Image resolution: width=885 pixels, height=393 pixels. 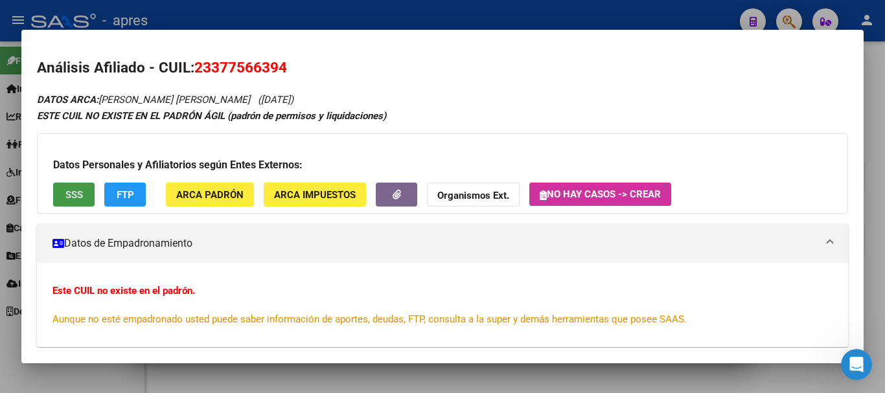 What do you see at coordinates (442, 68) in the screenshot?
I see `h2: Análisis Afiliado - CUIL:` at bounding box center [442, 68].